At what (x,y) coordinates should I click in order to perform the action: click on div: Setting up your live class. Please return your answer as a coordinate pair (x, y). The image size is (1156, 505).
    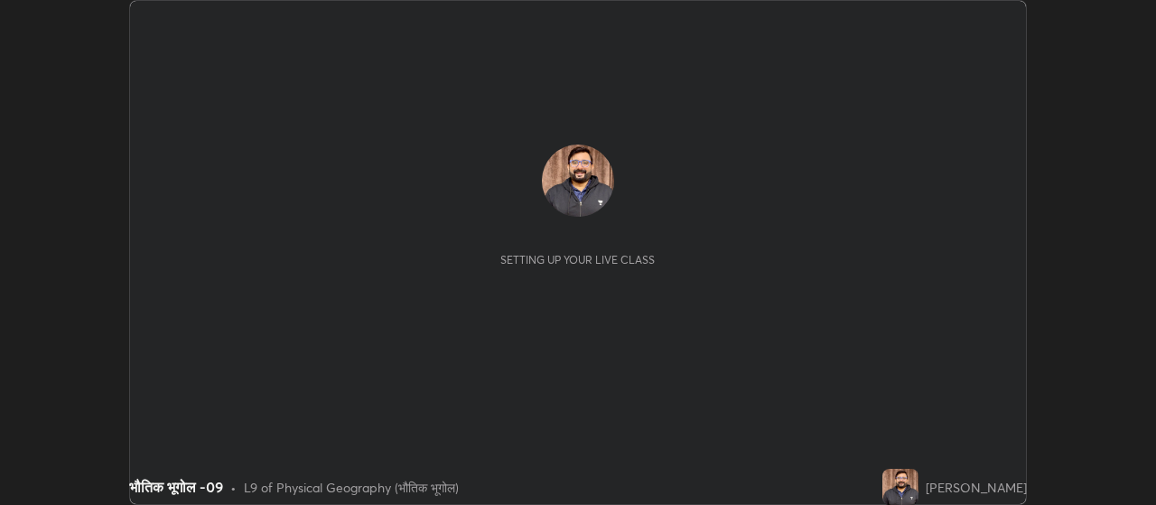
    Looking at the image, I should click on (577, 259).